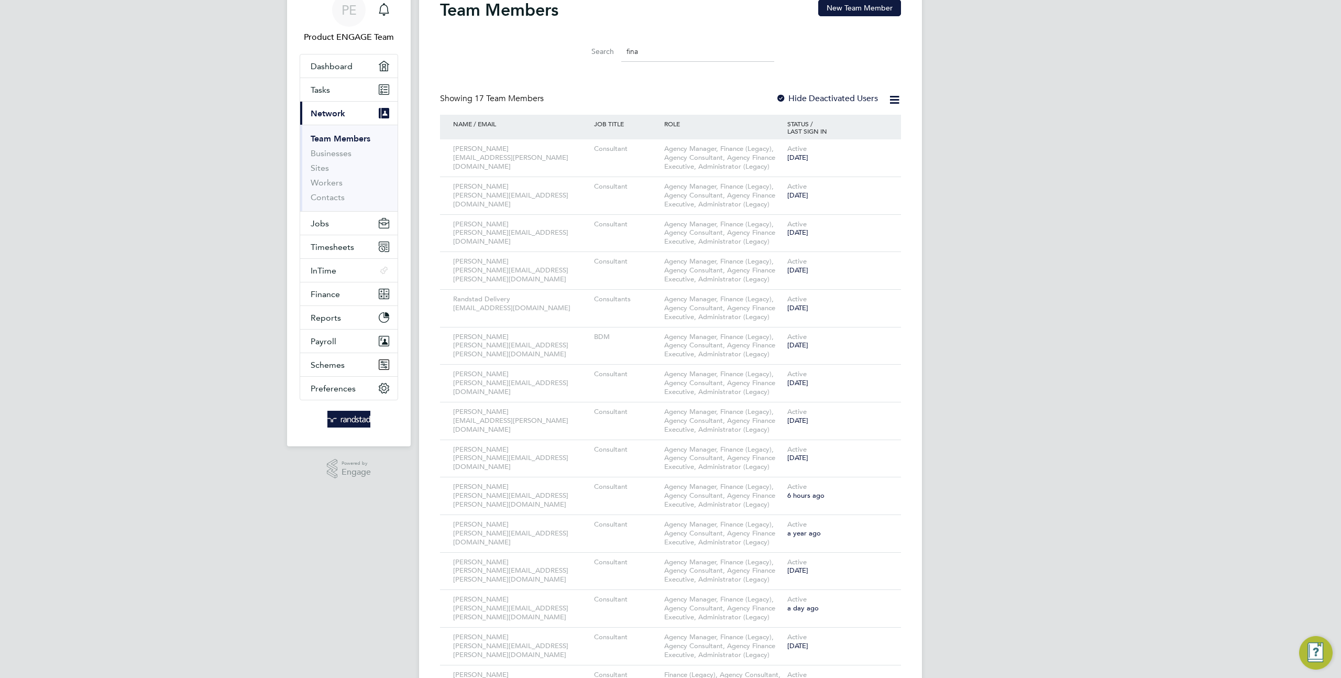  I want to click on div: Consultants, so click(627, 299).